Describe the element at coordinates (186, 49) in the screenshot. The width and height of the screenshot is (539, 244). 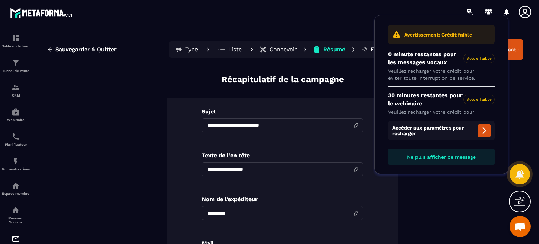
I see `button: Type` at that location.